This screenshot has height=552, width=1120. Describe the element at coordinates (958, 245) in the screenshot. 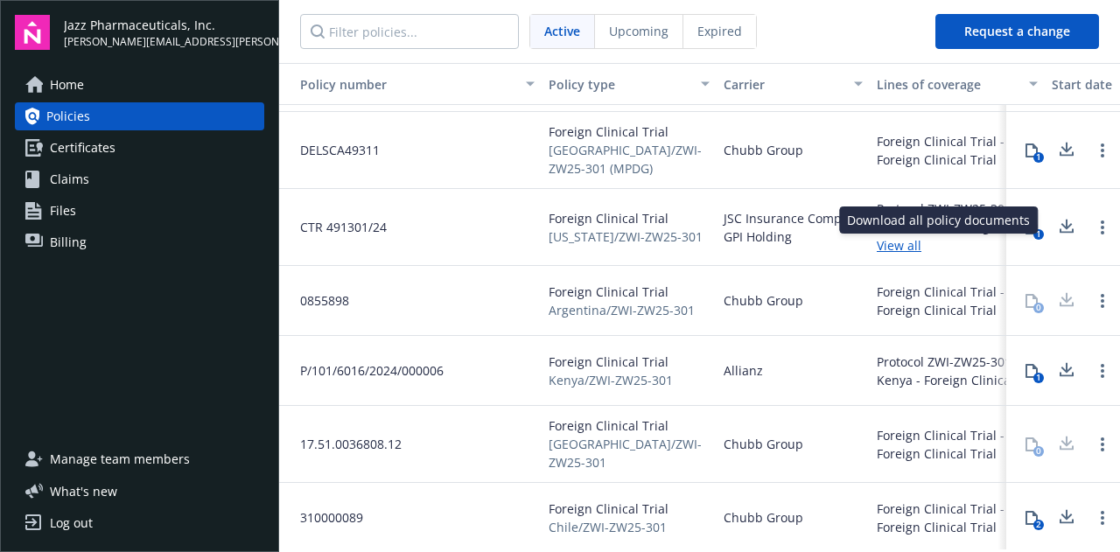

I see `a: View all` at that location.